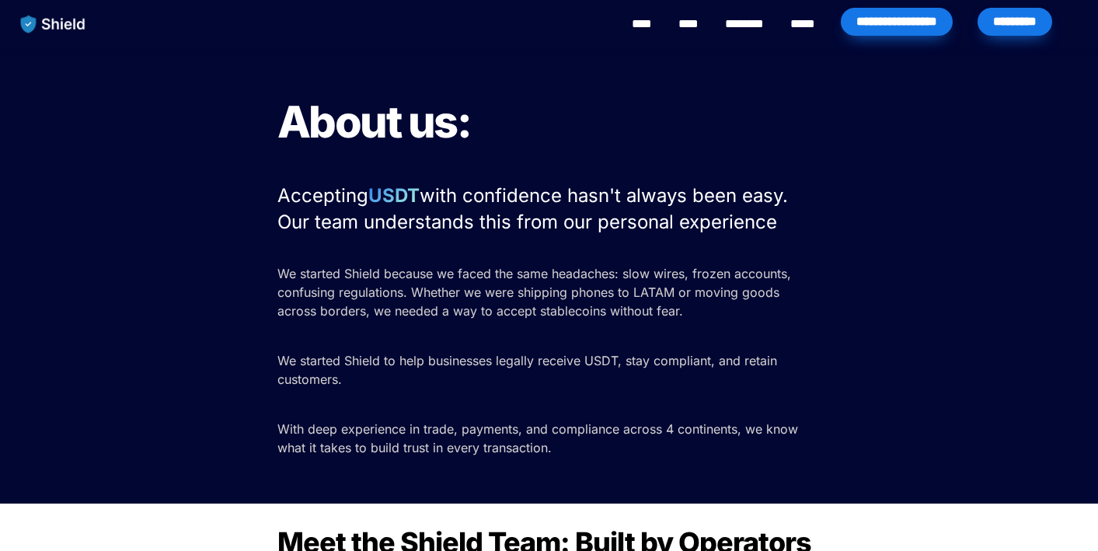 The height and width of the screenshot is (551, 1098). I want to click on span: We started Shield to help businesses legally receive USDT, stay compliant, and retain customers., so click(529, 370).